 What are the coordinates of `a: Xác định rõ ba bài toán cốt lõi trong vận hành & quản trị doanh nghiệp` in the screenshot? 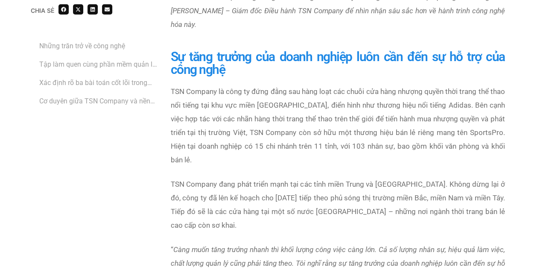 It's located at (98, 82).